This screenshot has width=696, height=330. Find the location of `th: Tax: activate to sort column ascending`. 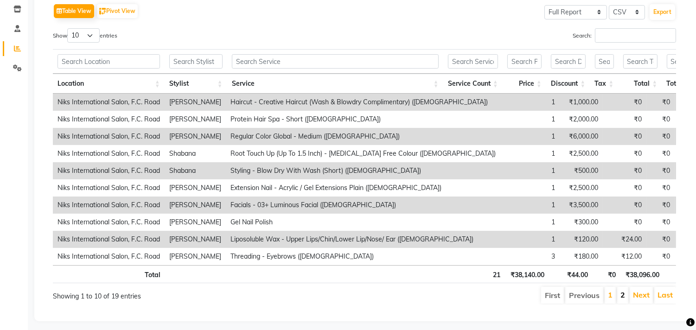

th: Tax: activate to sort column ascending is located at coordinates (605, 84).